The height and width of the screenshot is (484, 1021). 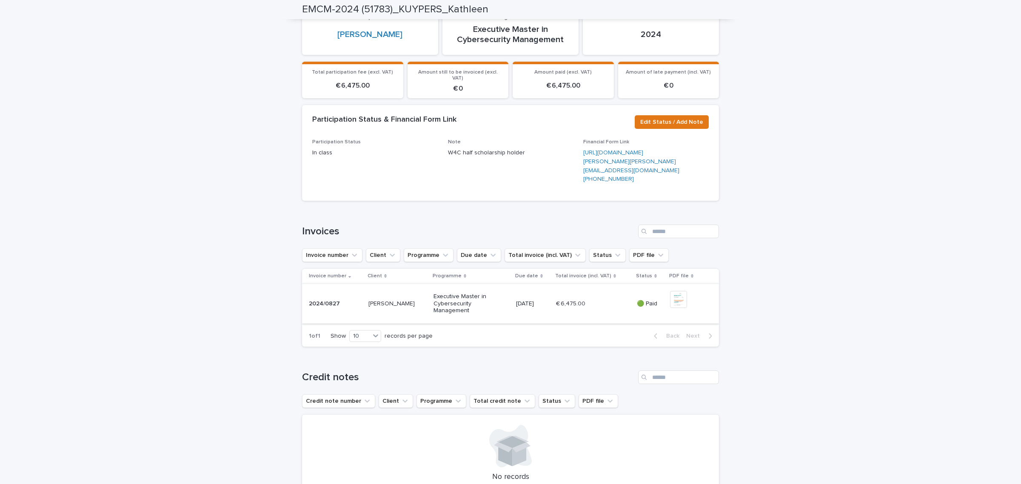 I want to click on p: records per page, so click(x=409, y=336).